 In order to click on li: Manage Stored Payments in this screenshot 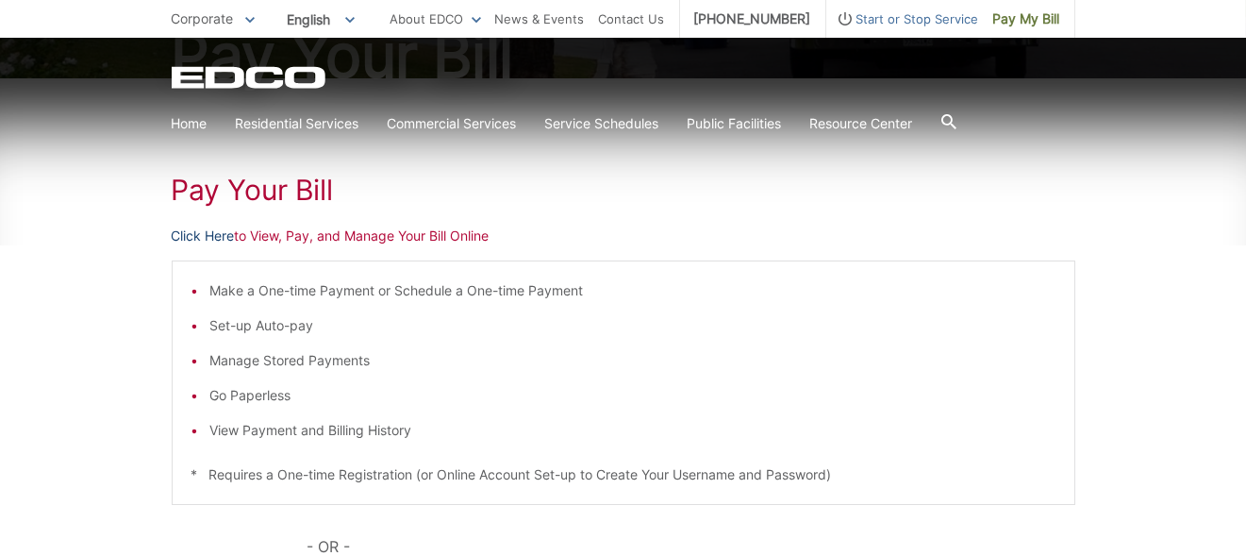, I will do `click(633, 360)`.